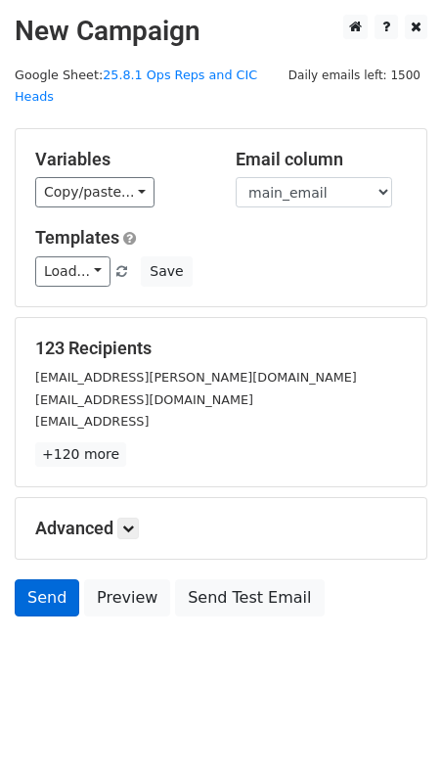 The height and width of the screenshot is (775, 442). I want to click on small: Google Sheet:, so click(136, 86).